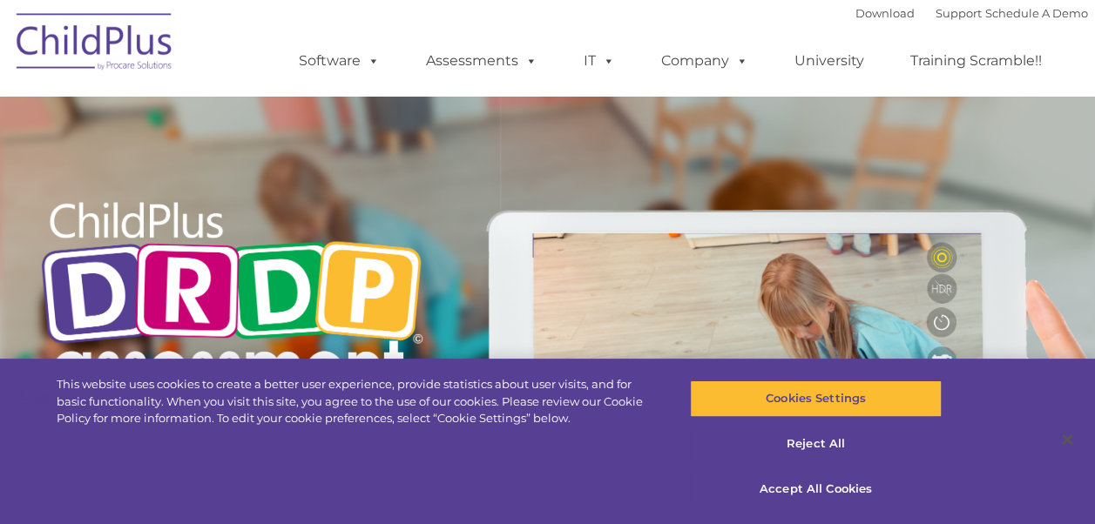 This screenshot has height=524, width=1095. What do you see at coordinates (1036, 13) in the screenshot?
I see `a: Schedule A Demo` at bounding box center [1036, 13].